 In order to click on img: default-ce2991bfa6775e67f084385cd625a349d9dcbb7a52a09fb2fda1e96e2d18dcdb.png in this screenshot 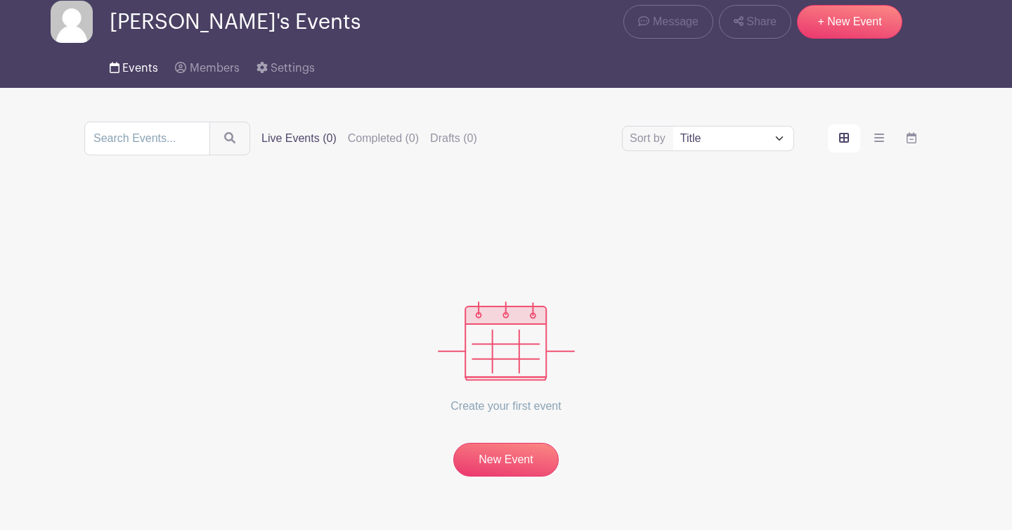, I will do `click(72, 22)`.